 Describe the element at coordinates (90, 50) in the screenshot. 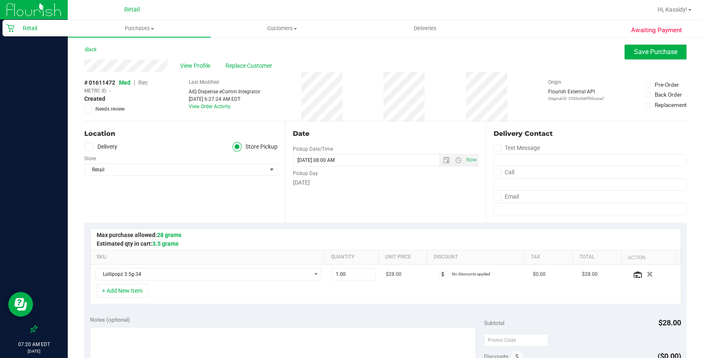

I see `a: Back` at that location.